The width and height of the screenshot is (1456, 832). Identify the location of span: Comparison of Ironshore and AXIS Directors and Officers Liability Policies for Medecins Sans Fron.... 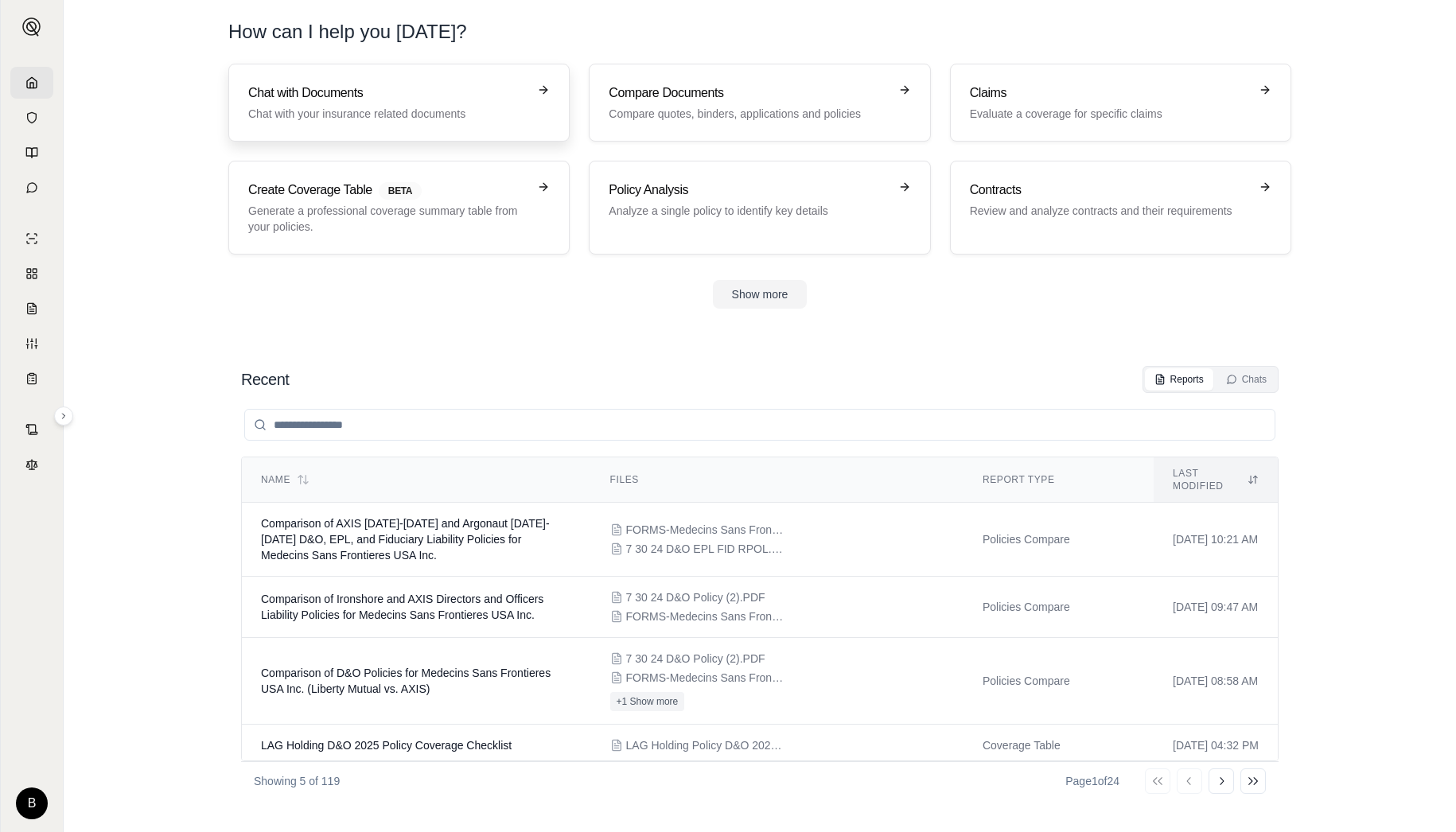
(402, 607).